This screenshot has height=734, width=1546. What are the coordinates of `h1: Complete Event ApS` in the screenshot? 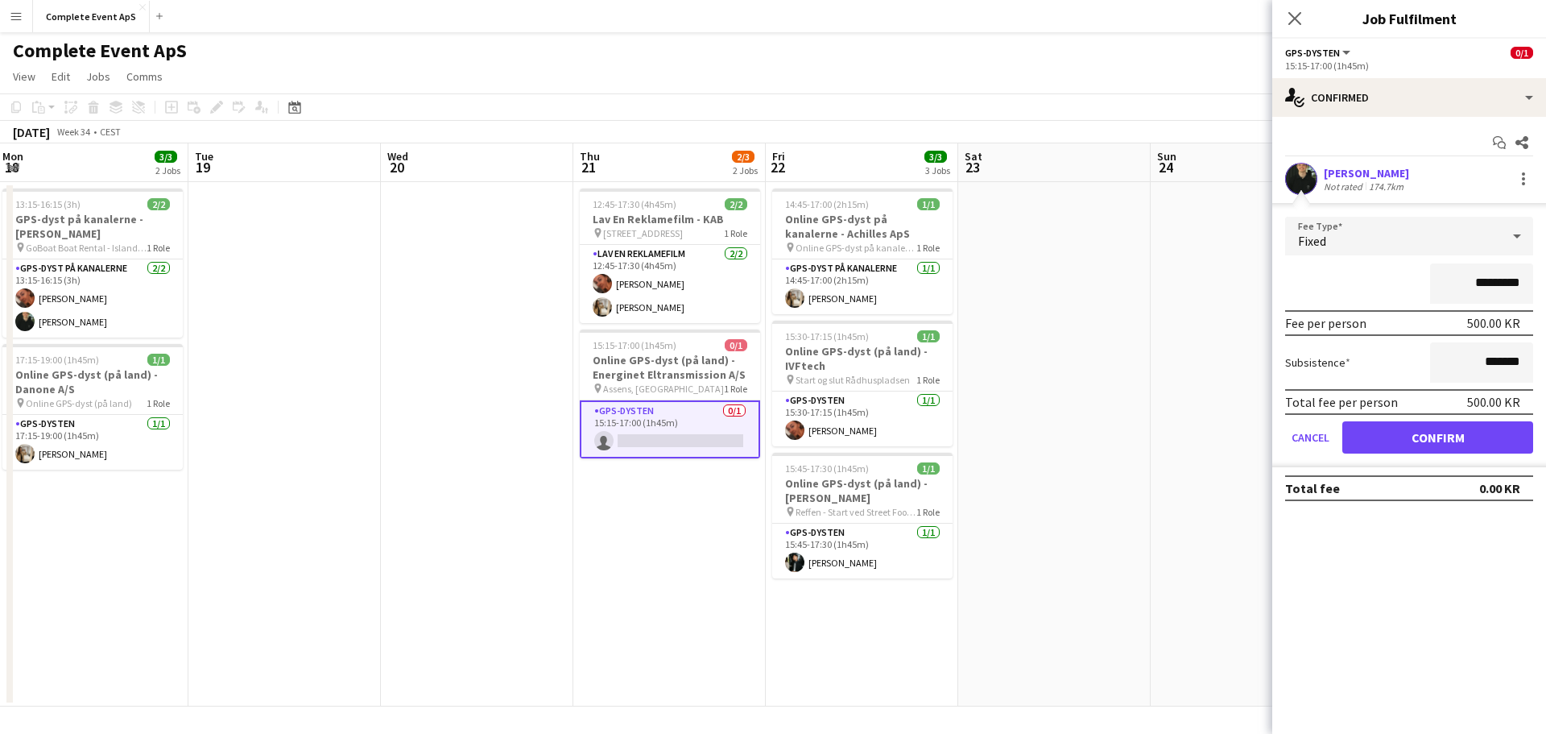 It's located at (100, 51).